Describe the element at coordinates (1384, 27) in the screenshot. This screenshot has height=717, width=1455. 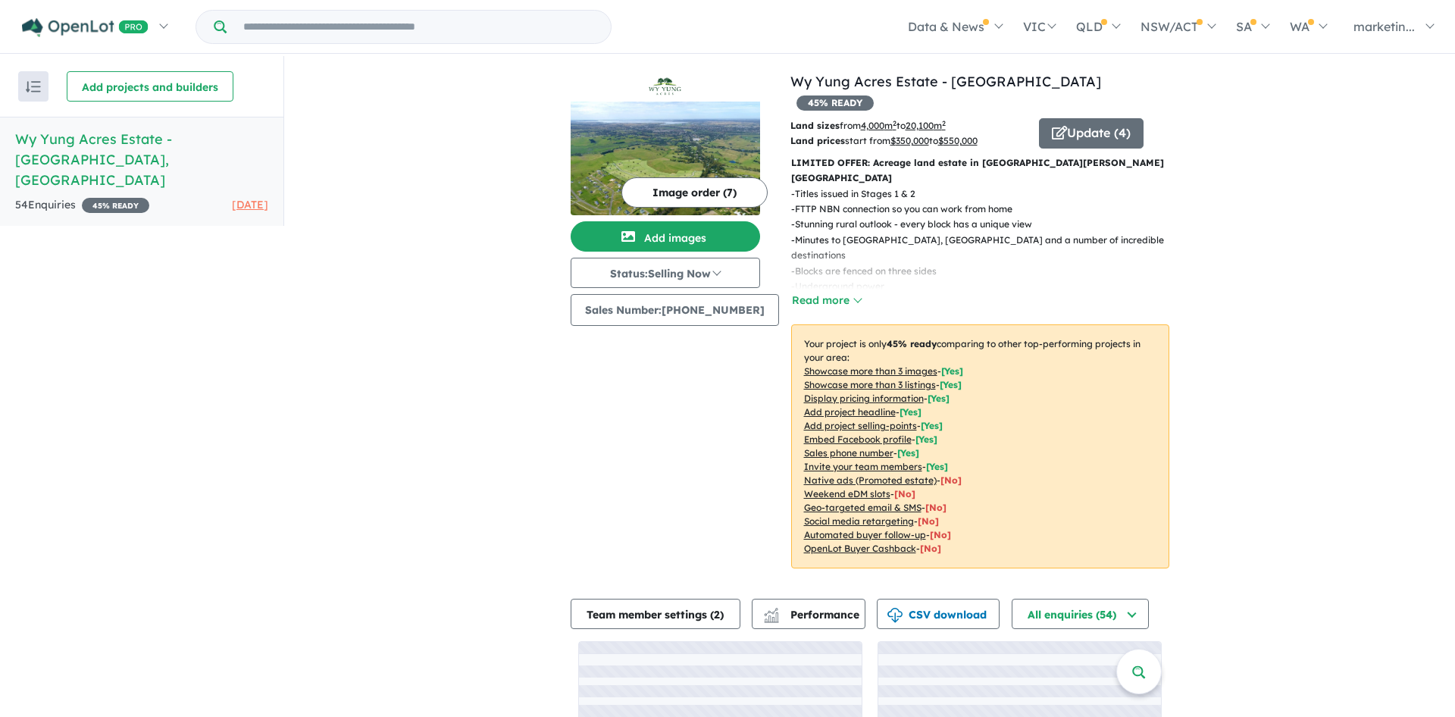
I see `span: marketin...` at that location.